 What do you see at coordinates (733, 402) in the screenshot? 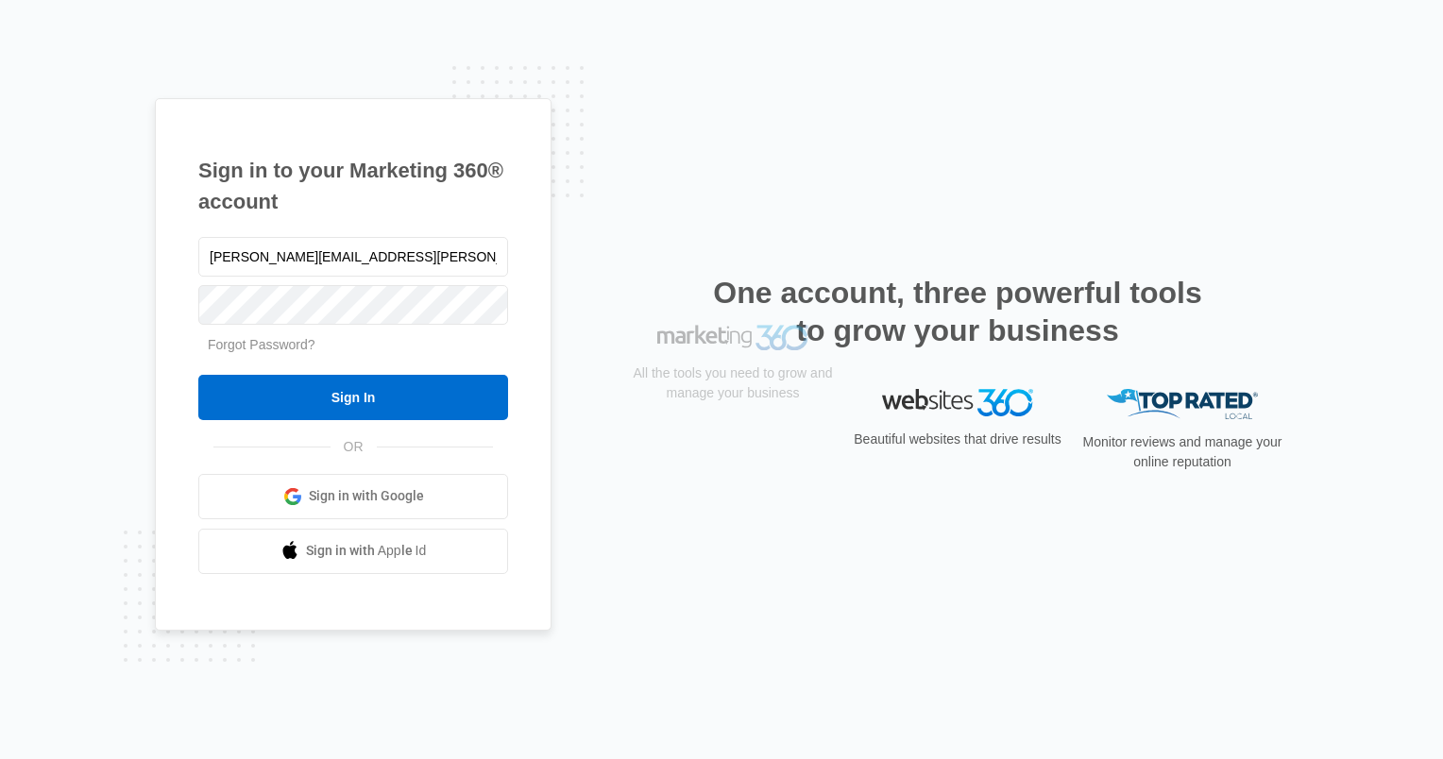
I see `img: Marketing 360` at bounding box center [733, 402].